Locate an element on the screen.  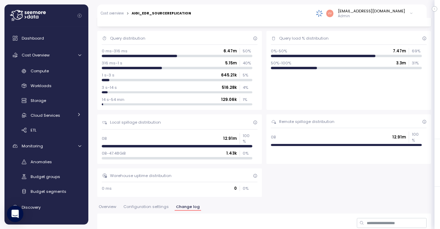
p: 50 % is located at coordinates (248, 51).